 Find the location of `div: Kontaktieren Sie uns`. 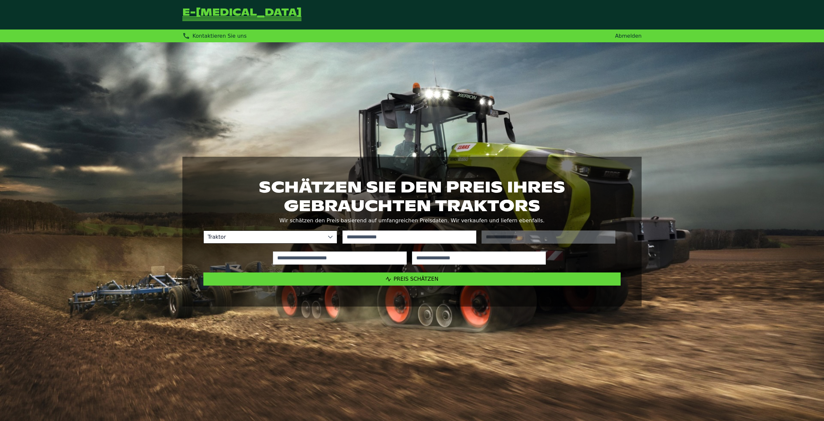

div: Kontaktieren Sie uns is located at coordinates (215, 36).